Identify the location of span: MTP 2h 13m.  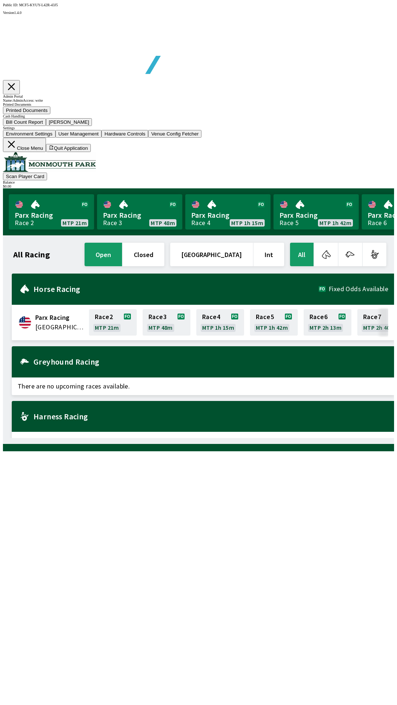
(325, 328).